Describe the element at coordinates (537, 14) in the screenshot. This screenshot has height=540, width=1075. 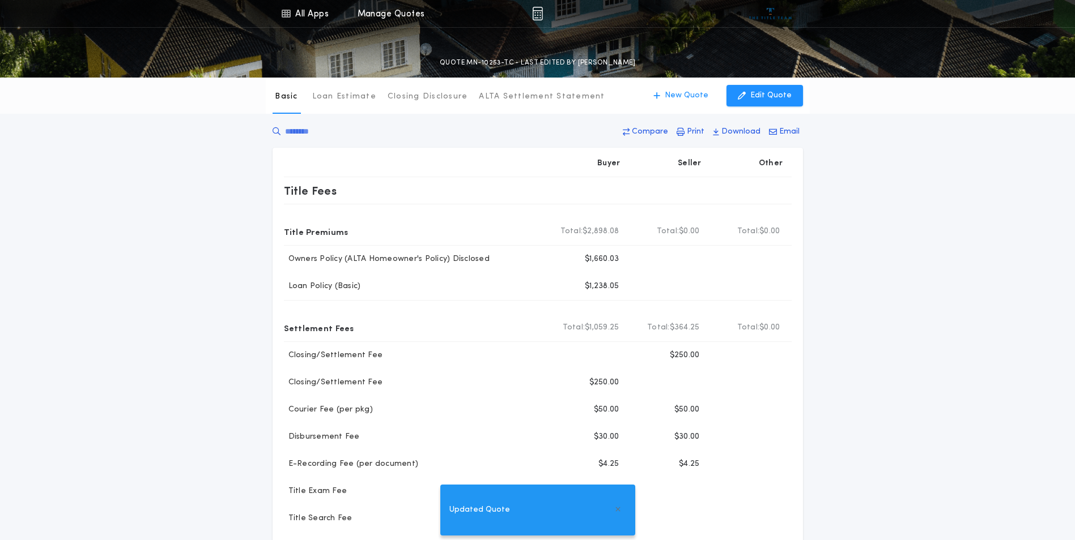
I see `img: img` at that location.